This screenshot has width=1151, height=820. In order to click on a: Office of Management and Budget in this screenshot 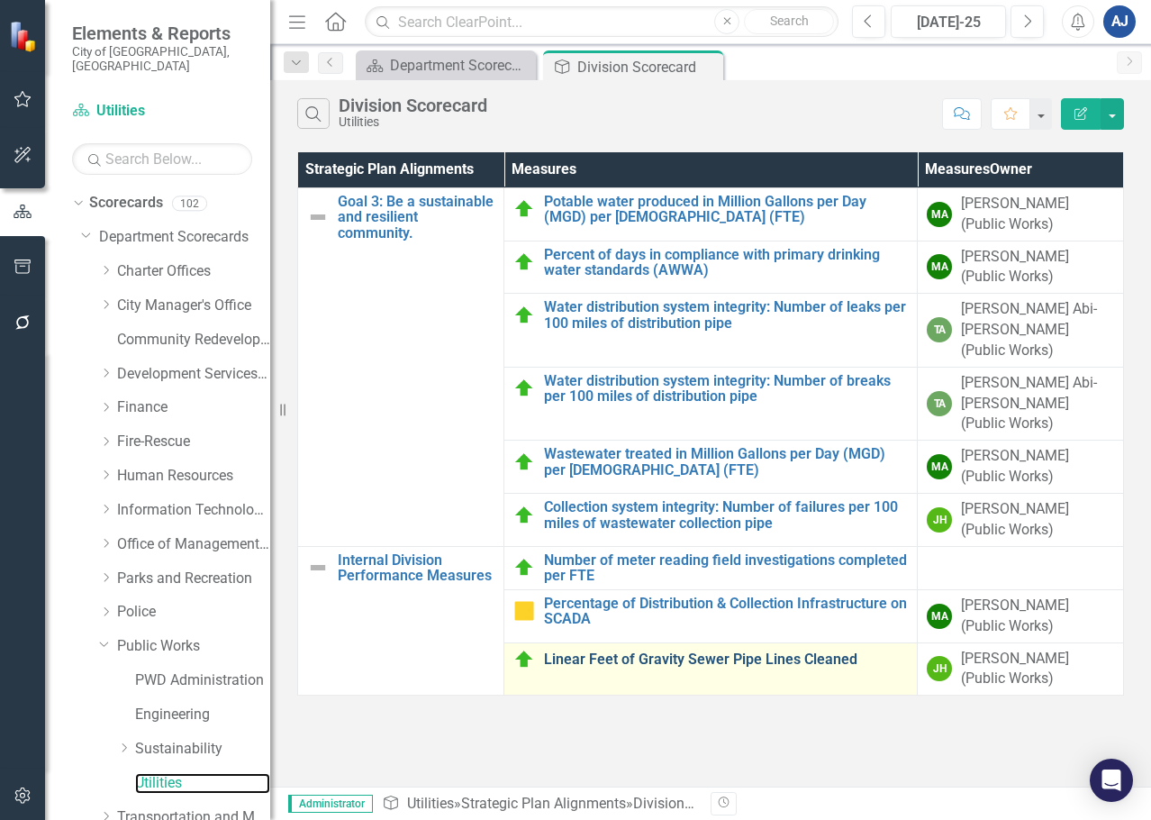, I will do `click(194, 544)`.